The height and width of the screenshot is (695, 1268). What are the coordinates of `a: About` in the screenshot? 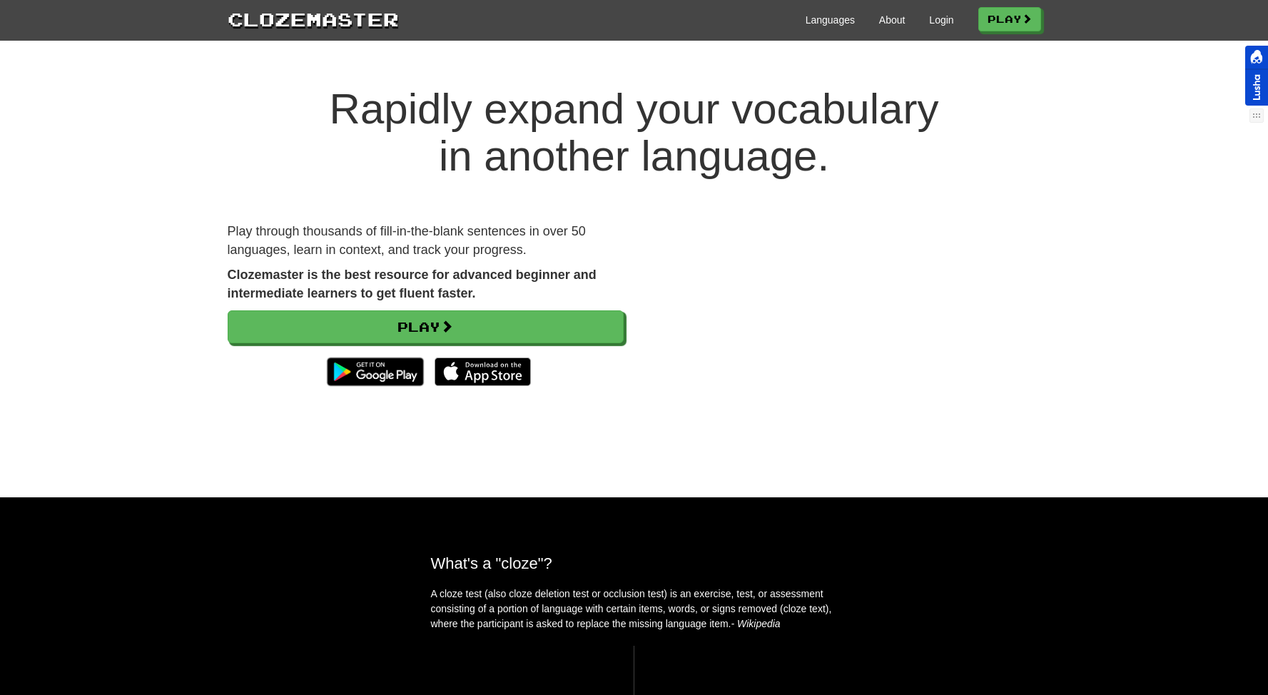 It's located at (892, 20).